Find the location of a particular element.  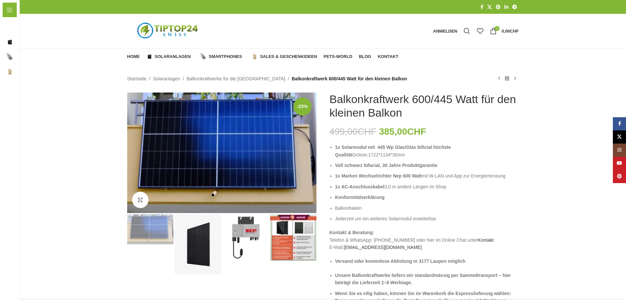

span: -23% is located at coordinates (303, 106).